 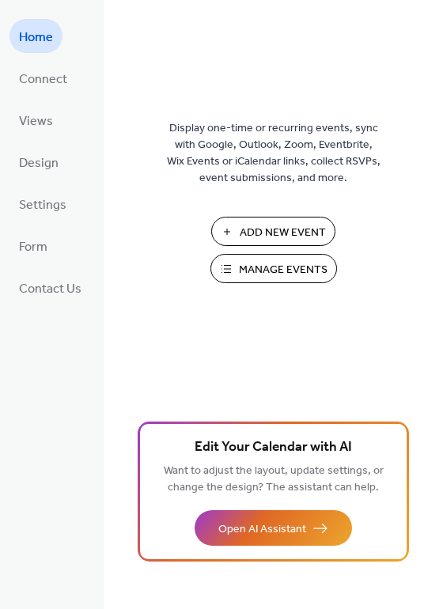 I want to click on button: Open AI Assistant, so click(x=273, y=528).